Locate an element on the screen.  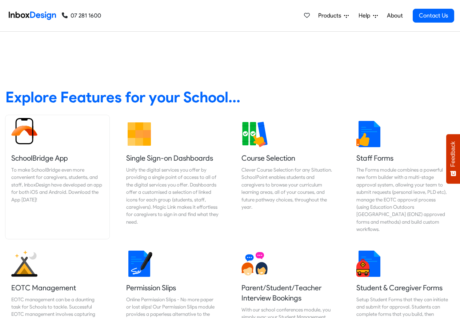
div: Clever Course Selection for any Situation. SchoolPoint enables students and caregivers to browse ... is located at coordinates (288, 188).